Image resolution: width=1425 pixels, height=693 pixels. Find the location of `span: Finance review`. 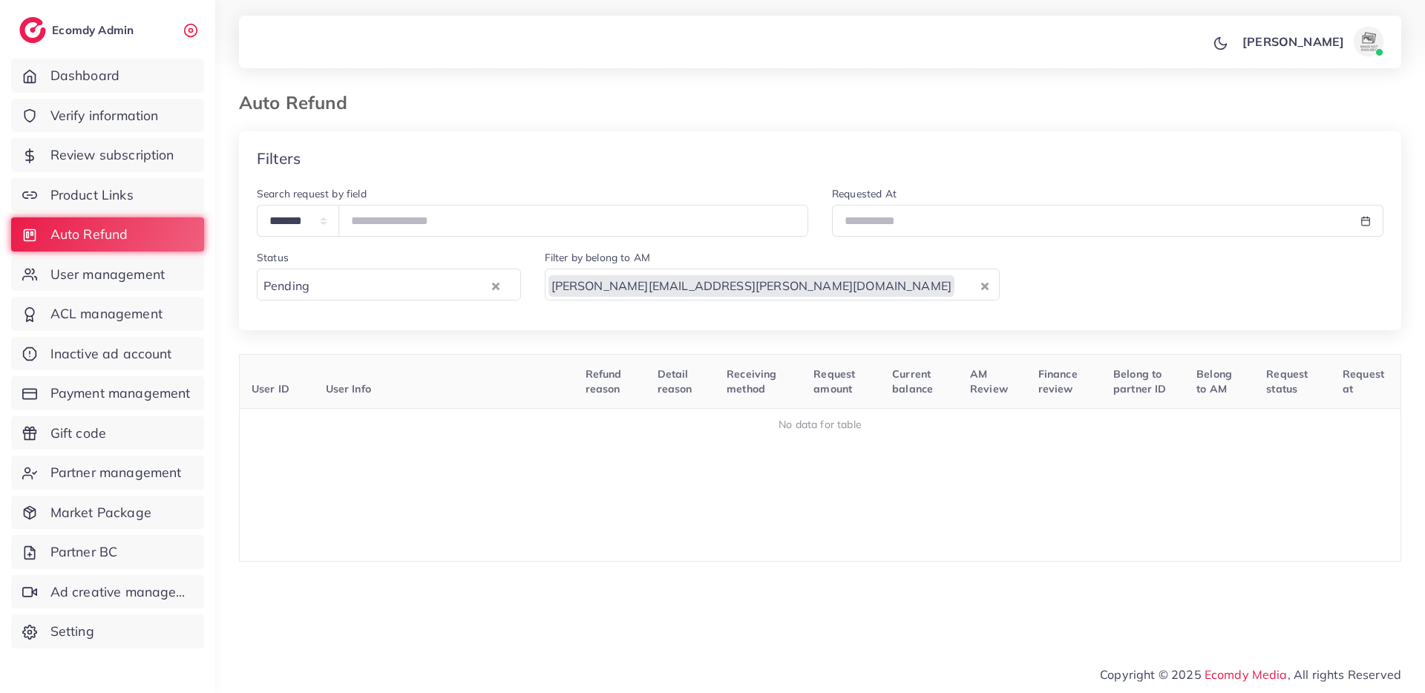

span: Finance review is located at coordinates (1058, 382).